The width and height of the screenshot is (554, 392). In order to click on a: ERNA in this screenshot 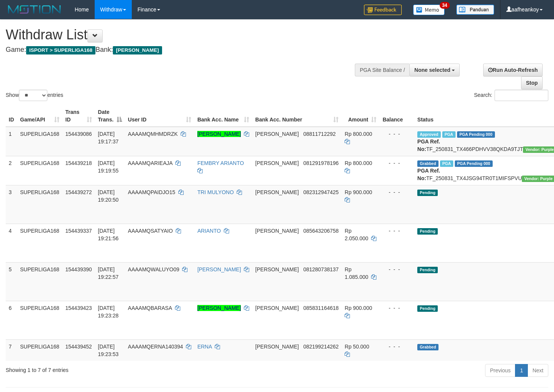, I will do `click(204, 347)`.